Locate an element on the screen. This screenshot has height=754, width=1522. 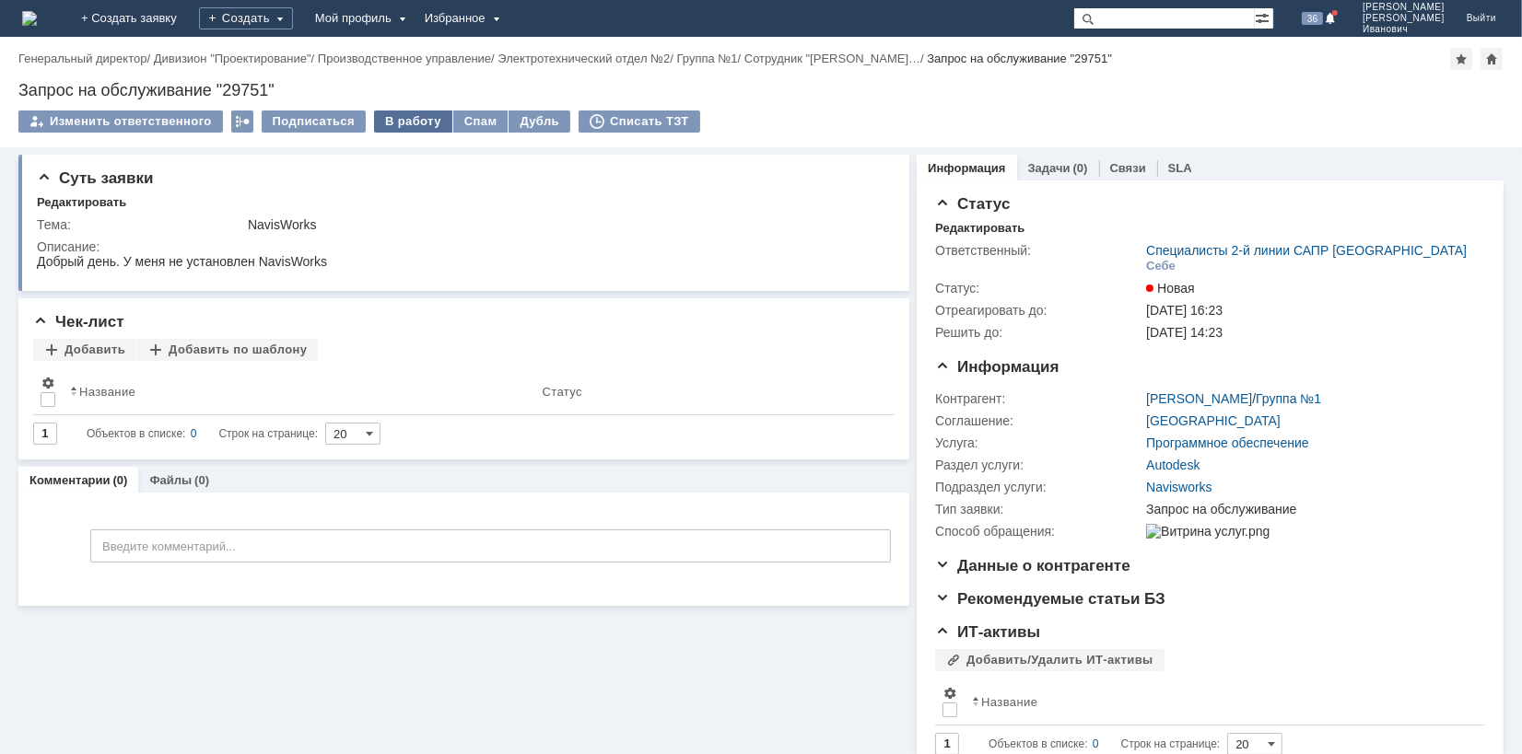
div: Подраздел услуги: is located at coordinates (1038, 487).